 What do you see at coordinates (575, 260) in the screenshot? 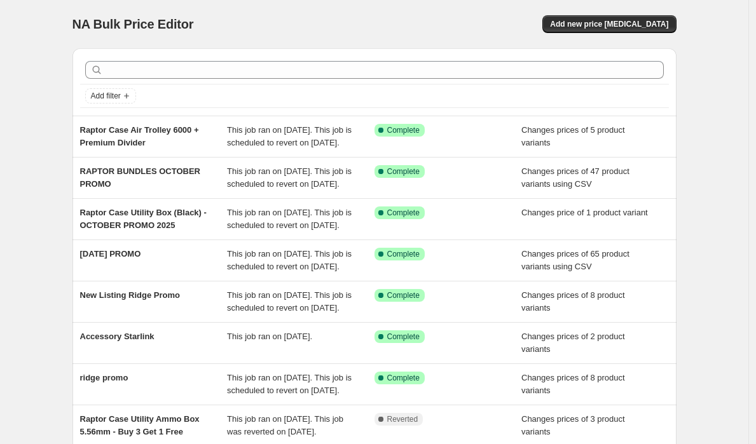
I see `span: Changes prices of 65 product variants using CSV` at bounding box center [575, 260].